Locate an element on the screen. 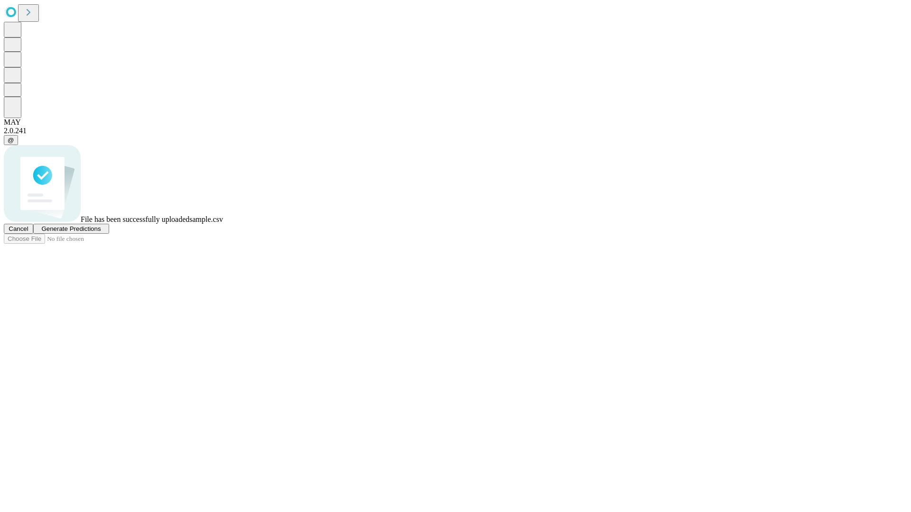  button: Generate Predictions is located at coordinates (71, 229).